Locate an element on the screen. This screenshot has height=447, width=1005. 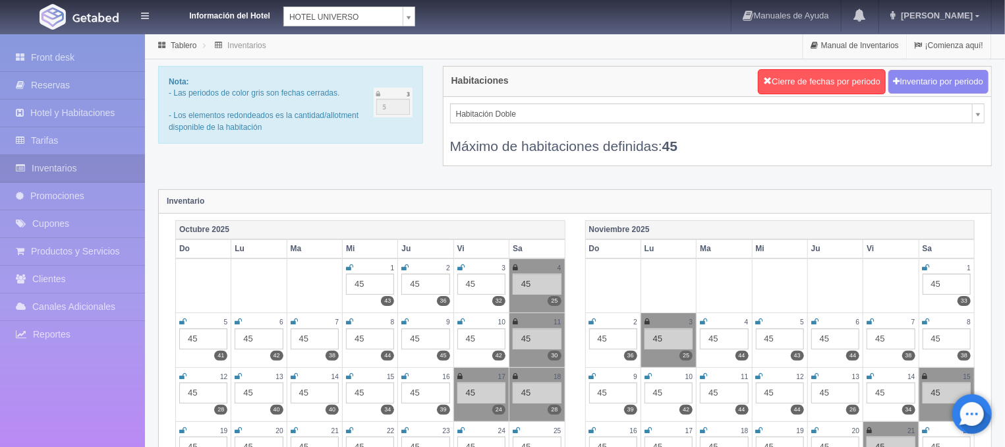
label: 36 is located at coordinates (631, 355).